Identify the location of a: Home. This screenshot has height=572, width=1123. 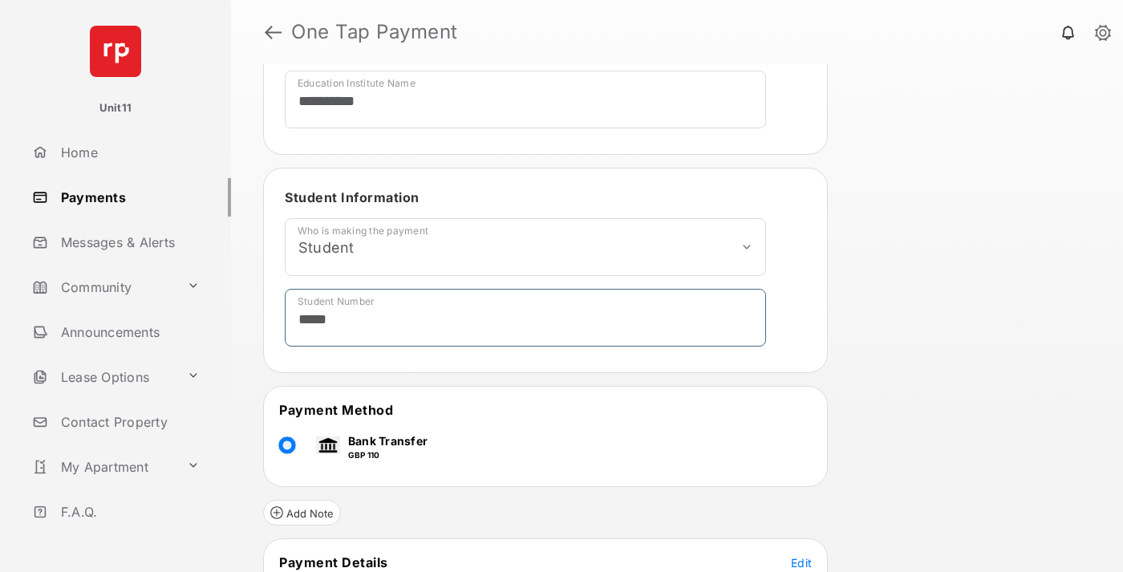
(128, 152).